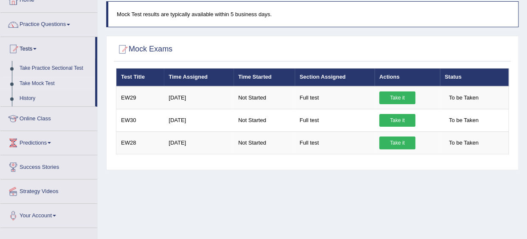  Describe the element at coordinates (140, 77) in the screenshot. I see `th: Test Title` at that location.